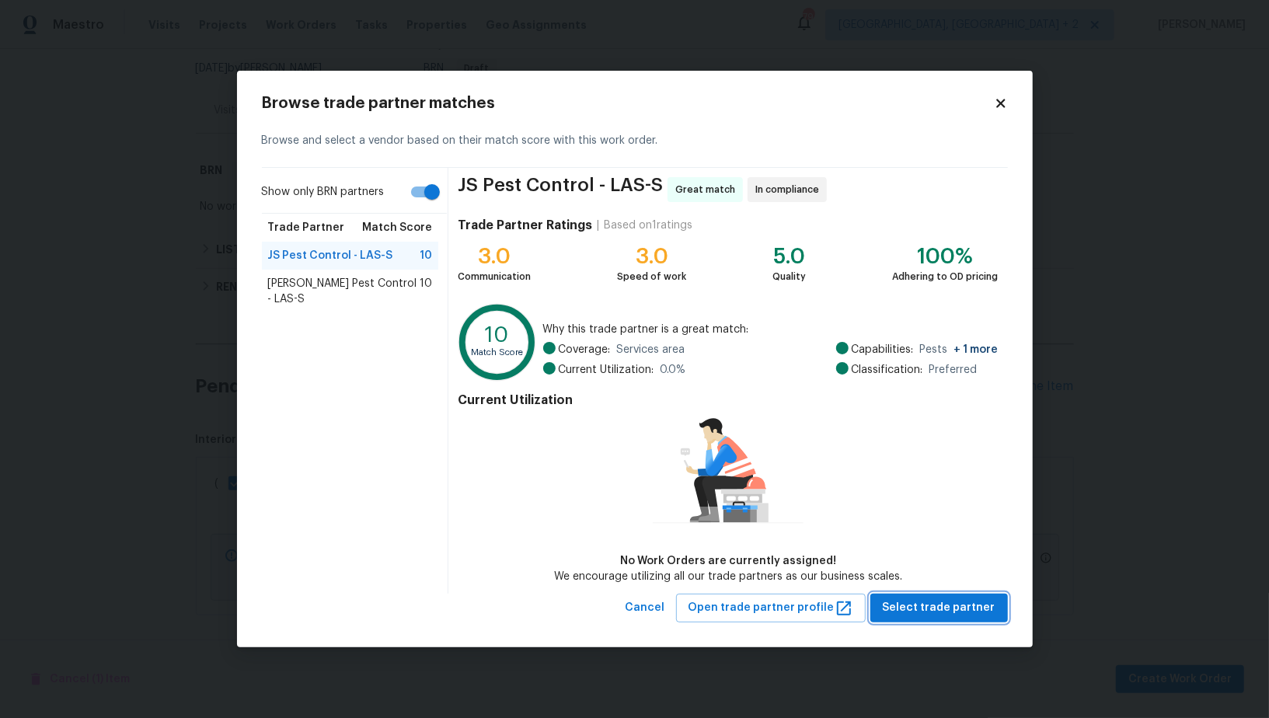  What do you see at coordinates (494, 277) in the screenshot?
I see `div: Communication` at bounding box center [494, 277].